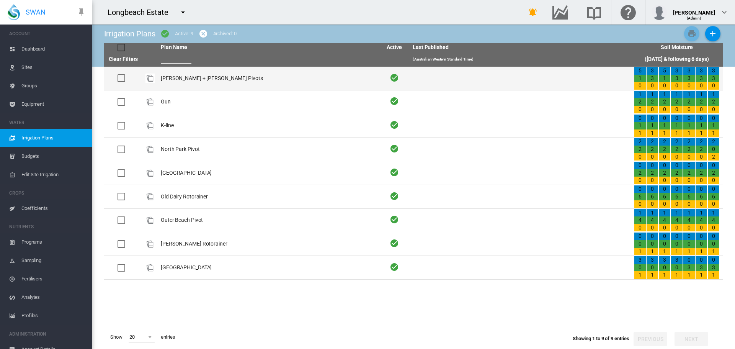 This screenshot has width=735, height=349. I want to click on div: 20, so click(132, 336).